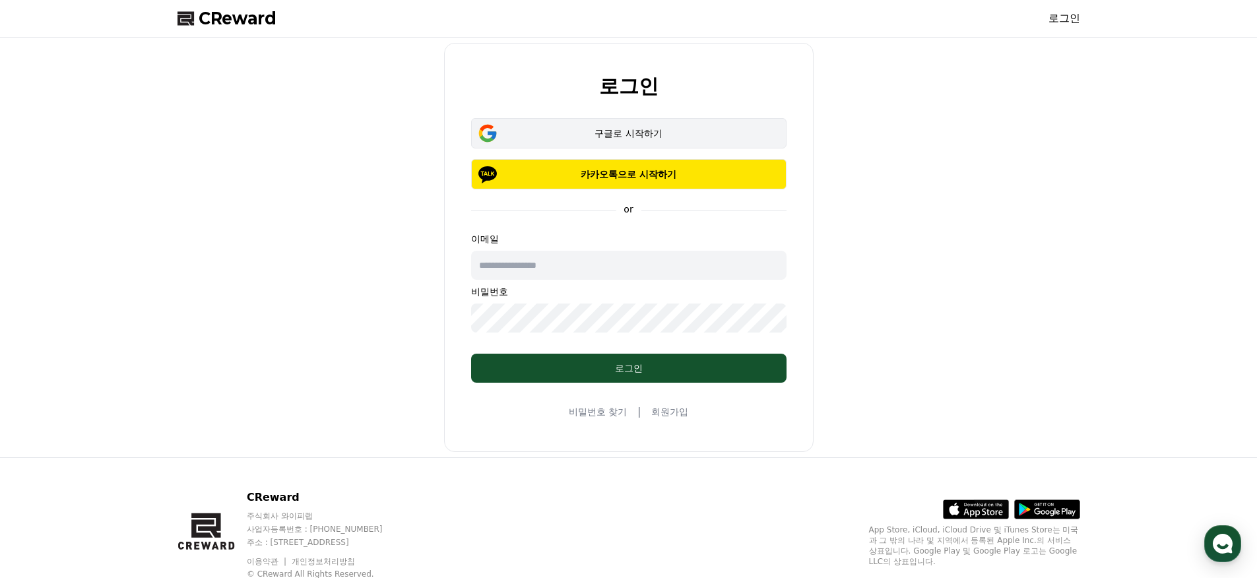 This screenshot has width=1257, height=578. I want to click on p: 비밀번호, so click(629, 292).